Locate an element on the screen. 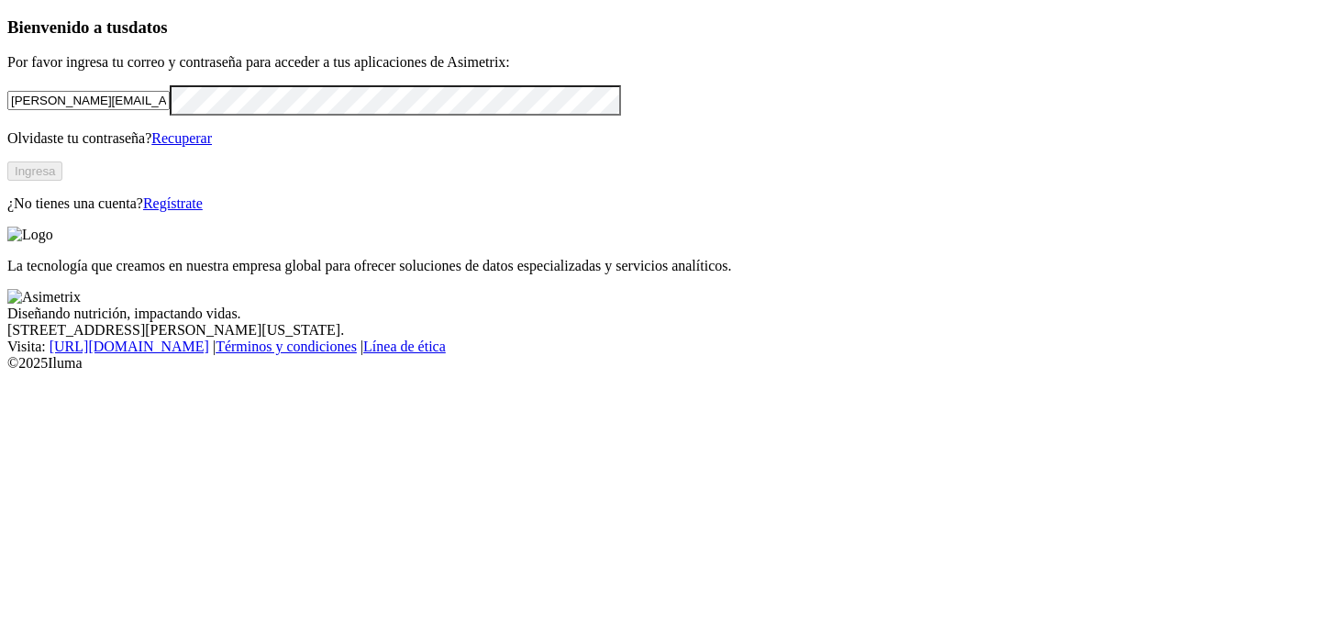 The width and height of the screenshot is (1342, 634). h3: Bienvenido a tus is located at coordinates (670, 28).